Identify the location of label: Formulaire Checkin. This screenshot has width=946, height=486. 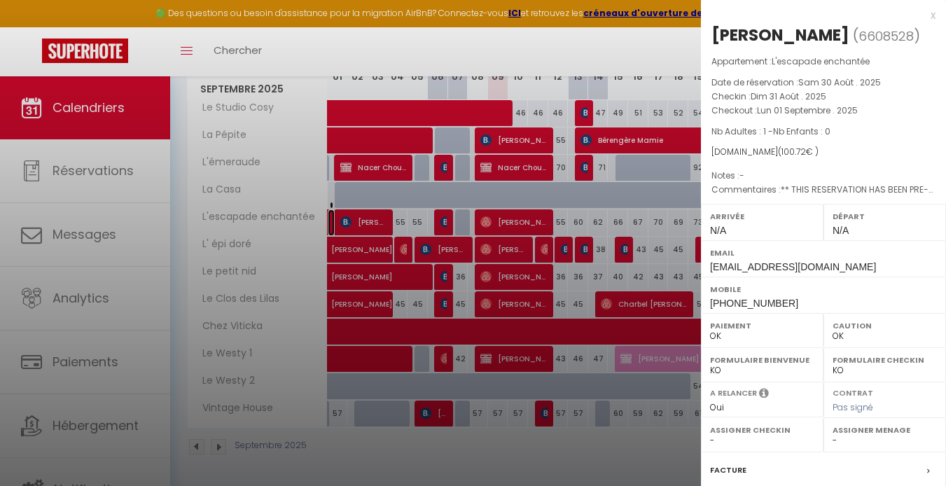
(885, 360).